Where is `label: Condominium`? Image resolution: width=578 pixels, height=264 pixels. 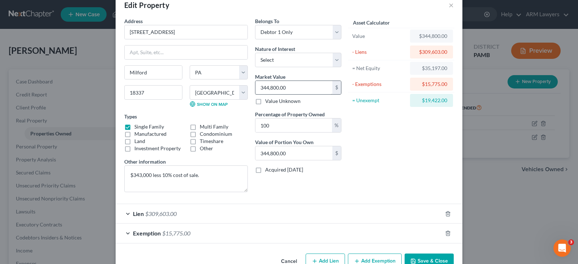 label: Condominium is located at coordinates (216, 134).